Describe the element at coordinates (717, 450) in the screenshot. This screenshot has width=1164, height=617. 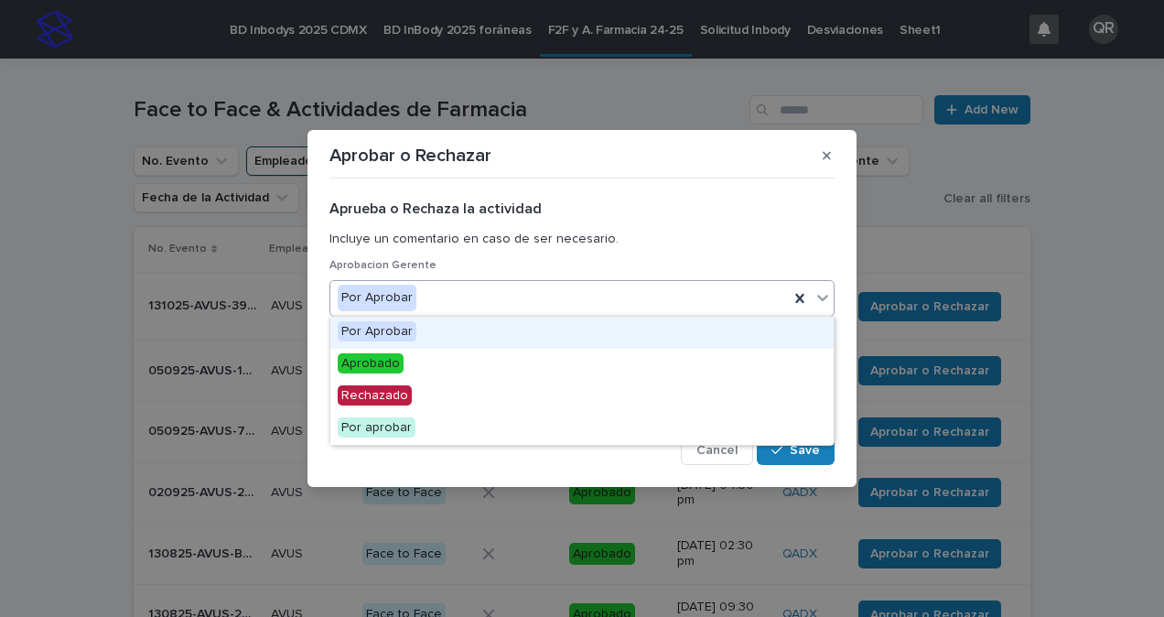
I see `button: Cancel` at that location.